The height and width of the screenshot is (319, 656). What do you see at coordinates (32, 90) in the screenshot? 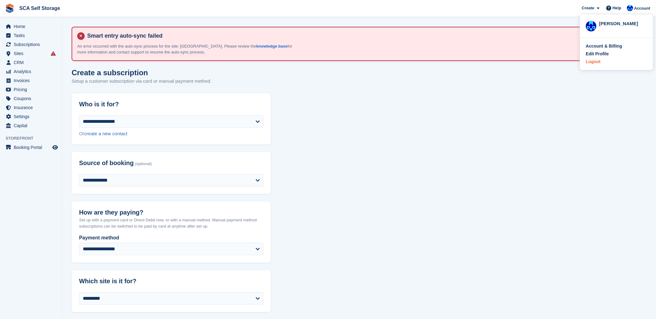
I see `span: Pricing` at bounding box center [32, 90].